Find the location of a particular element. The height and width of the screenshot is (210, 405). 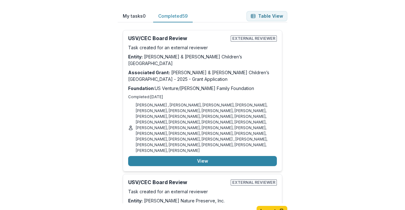

button: My tasks 0 is located at coordinates (134, 16).